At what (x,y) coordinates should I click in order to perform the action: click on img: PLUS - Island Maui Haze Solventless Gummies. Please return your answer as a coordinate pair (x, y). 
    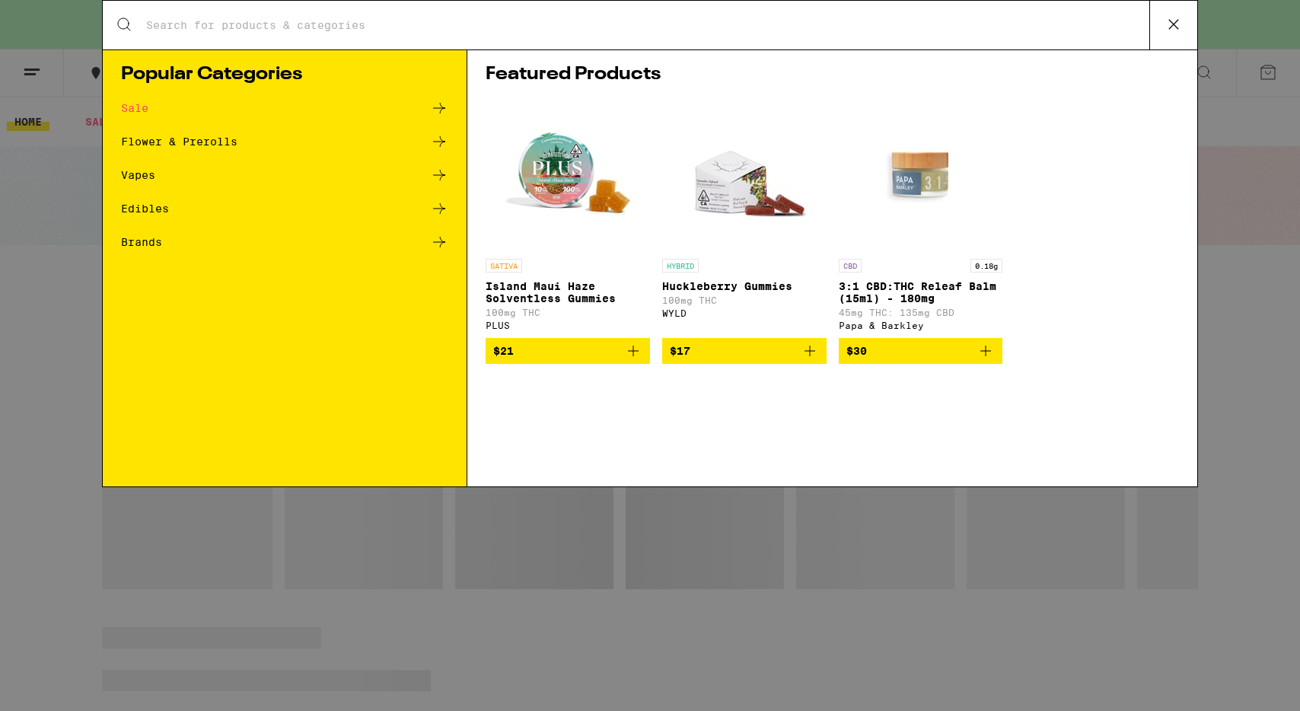
    Looking at the image, I should click on (568, 175).